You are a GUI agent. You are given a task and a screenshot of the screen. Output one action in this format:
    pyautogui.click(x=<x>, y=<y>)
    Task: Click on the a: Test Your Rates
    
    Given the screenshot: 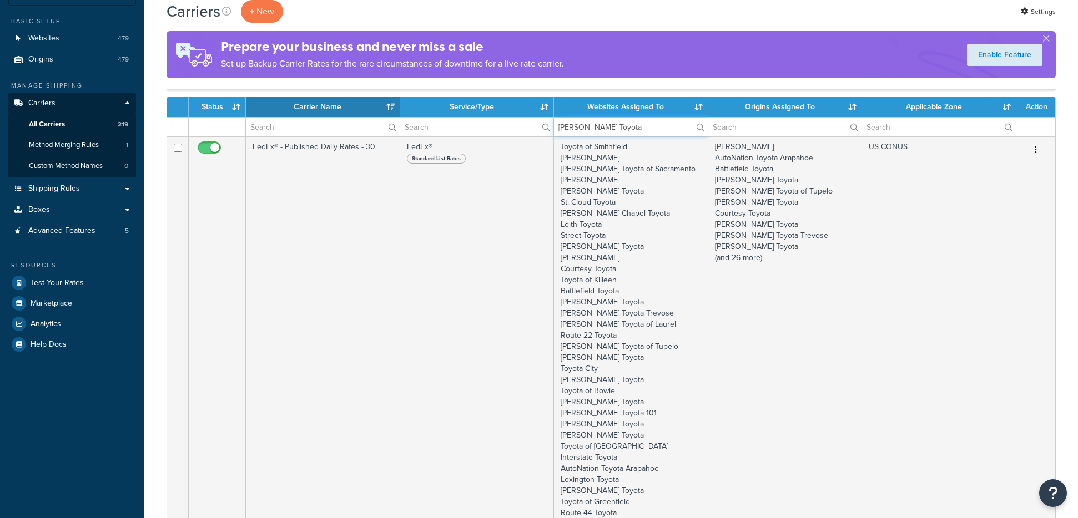 What is the action you would take?
    pyautogui.click(x=72, y=283)
    